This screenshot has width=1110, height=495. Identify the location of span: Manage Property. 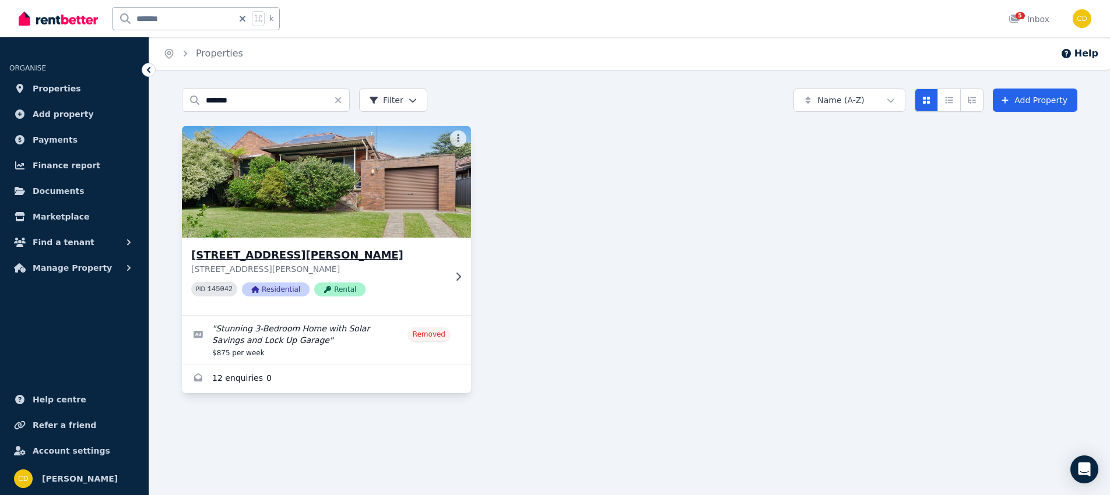
(72, 268).